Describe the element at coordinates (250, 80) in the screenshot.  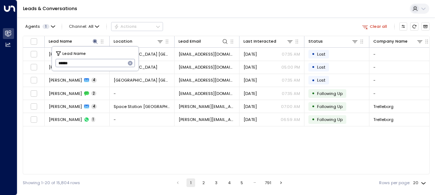
I see `span: Jul 29, 2025` at that location.